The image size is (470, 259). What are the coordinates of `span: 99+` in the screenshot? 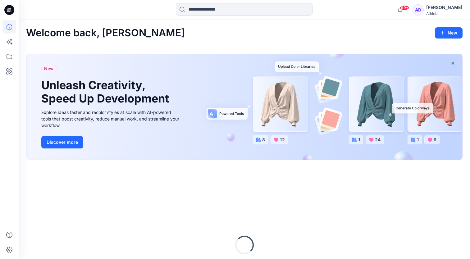 It's located at (404, 8).